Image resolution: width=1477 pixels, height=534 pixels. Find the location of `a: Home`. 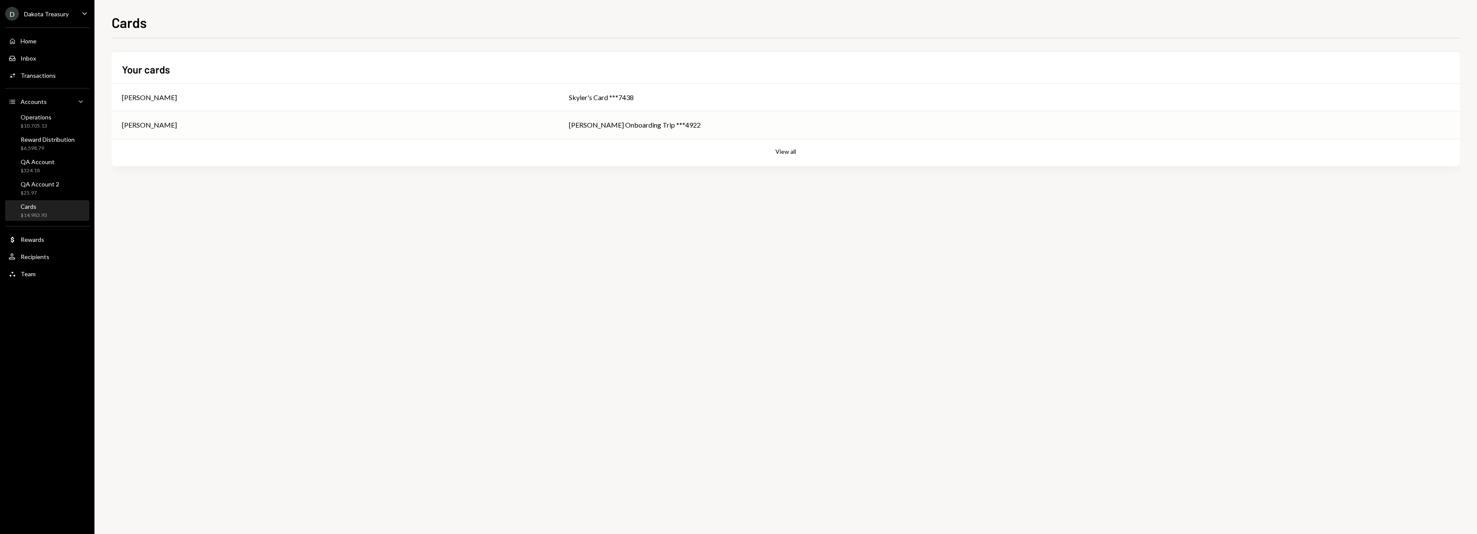

a: Home is located at coordinates (47, 41).